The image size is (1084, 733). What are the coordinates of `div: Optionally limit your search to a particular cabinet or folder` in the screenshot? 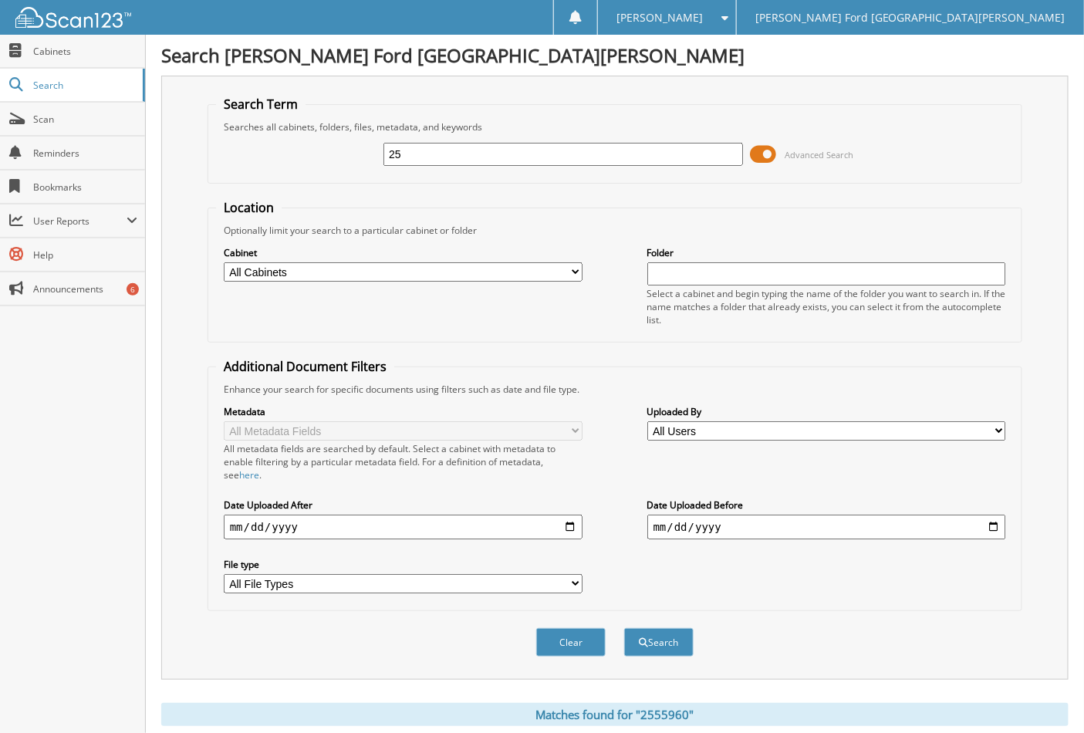 It's located at (615, 230).